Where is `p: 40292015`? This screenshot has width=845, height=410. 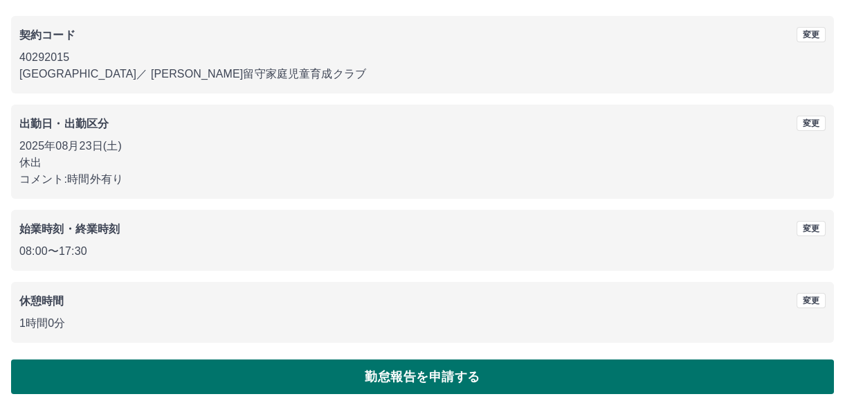
p: 40292015 is located at coordinates (422, 57).